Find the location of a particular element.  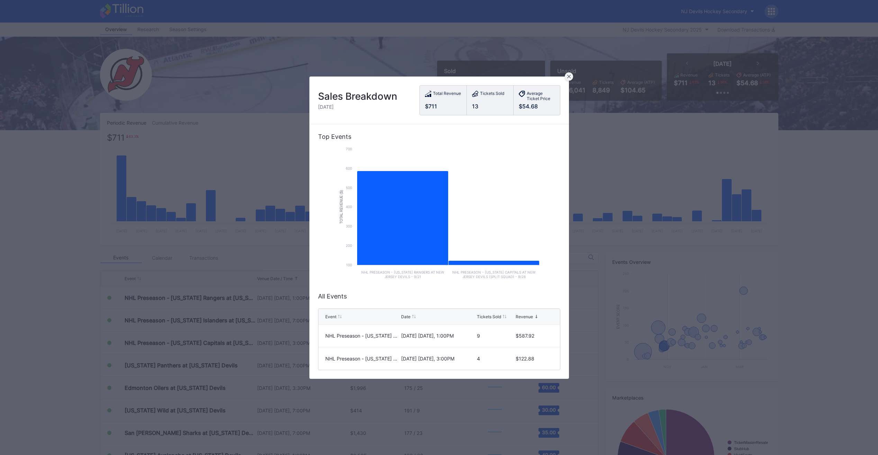

div: Average Ticket Price is located at coordinates (541, 96).